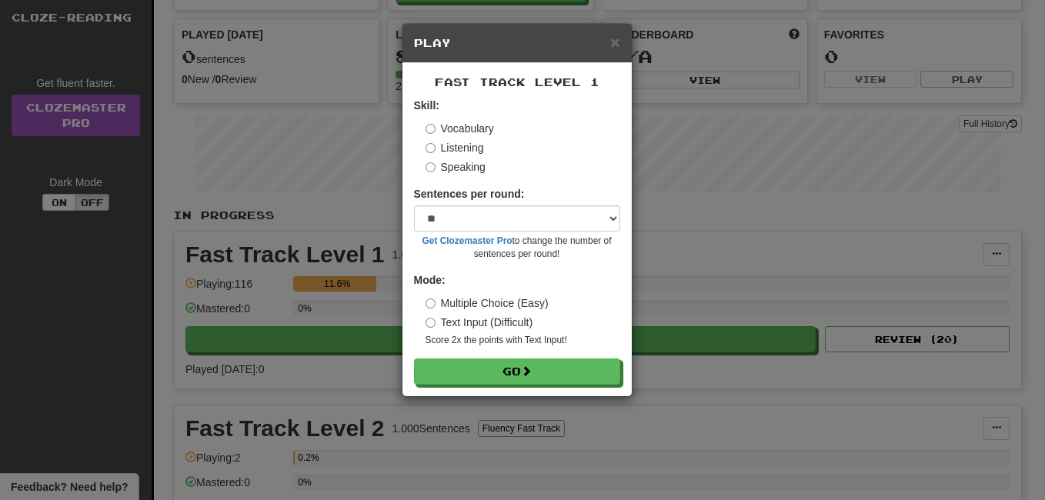 The height and width of the screenshot is (500, 1045). I want to click on input: Text Input (Difficult), so click(430, 322).